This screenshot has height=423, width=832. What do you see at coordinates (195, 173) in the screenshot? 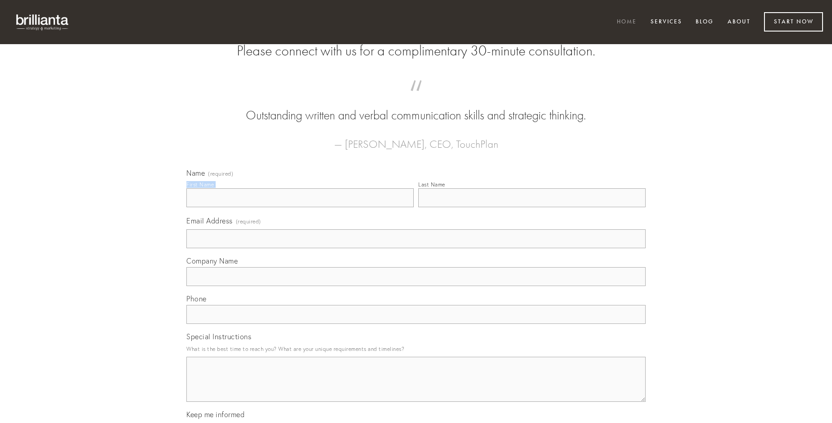
I see `span: Name` at bounding box center [195, 173].